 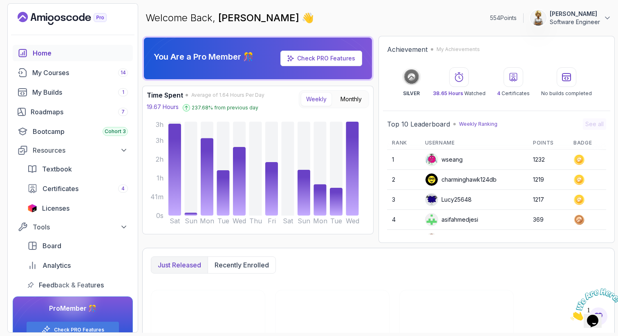 What do you see at coordinates (123, 73) in the screenshot?
I see `span: 14` at bounding box center [123, 73].